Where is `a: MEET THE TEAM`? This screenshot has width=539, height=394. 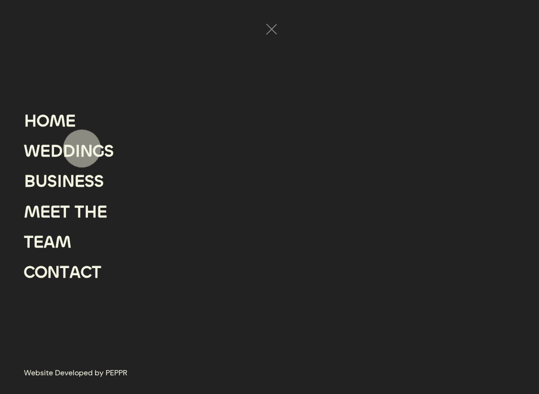
a: MEET THE TEAM is located at coordinates (66, 227).